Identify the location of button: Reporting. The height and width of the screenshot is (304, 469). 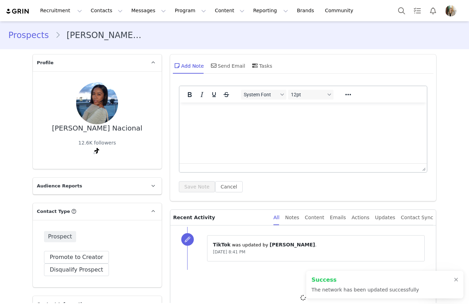
(271, 10).